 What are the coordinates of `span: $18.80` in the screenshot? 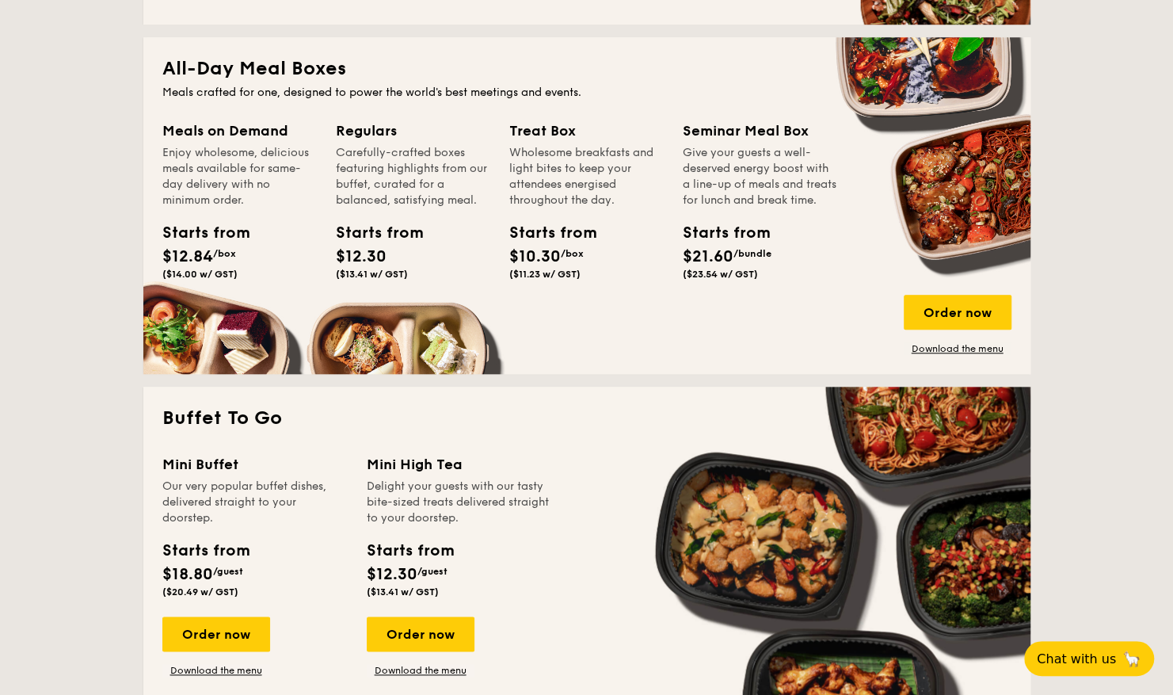 It's located at (188, 574).